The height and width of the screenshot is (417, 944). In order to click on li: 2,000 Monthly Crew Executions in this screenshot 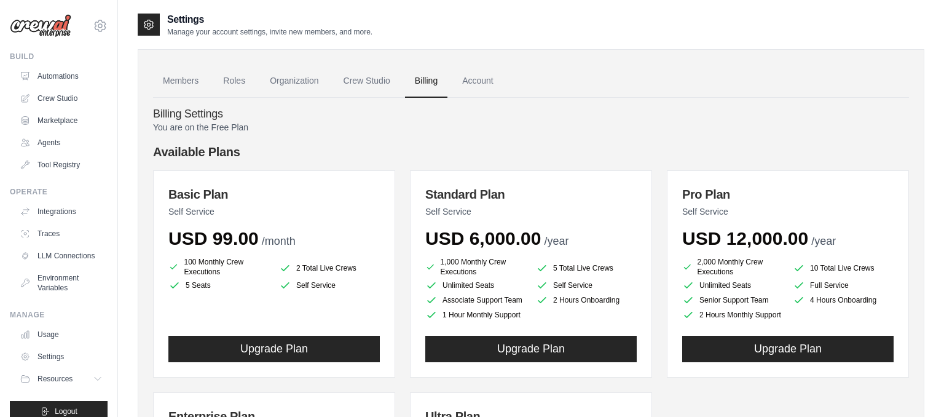, I will do `click(733, 267)`.